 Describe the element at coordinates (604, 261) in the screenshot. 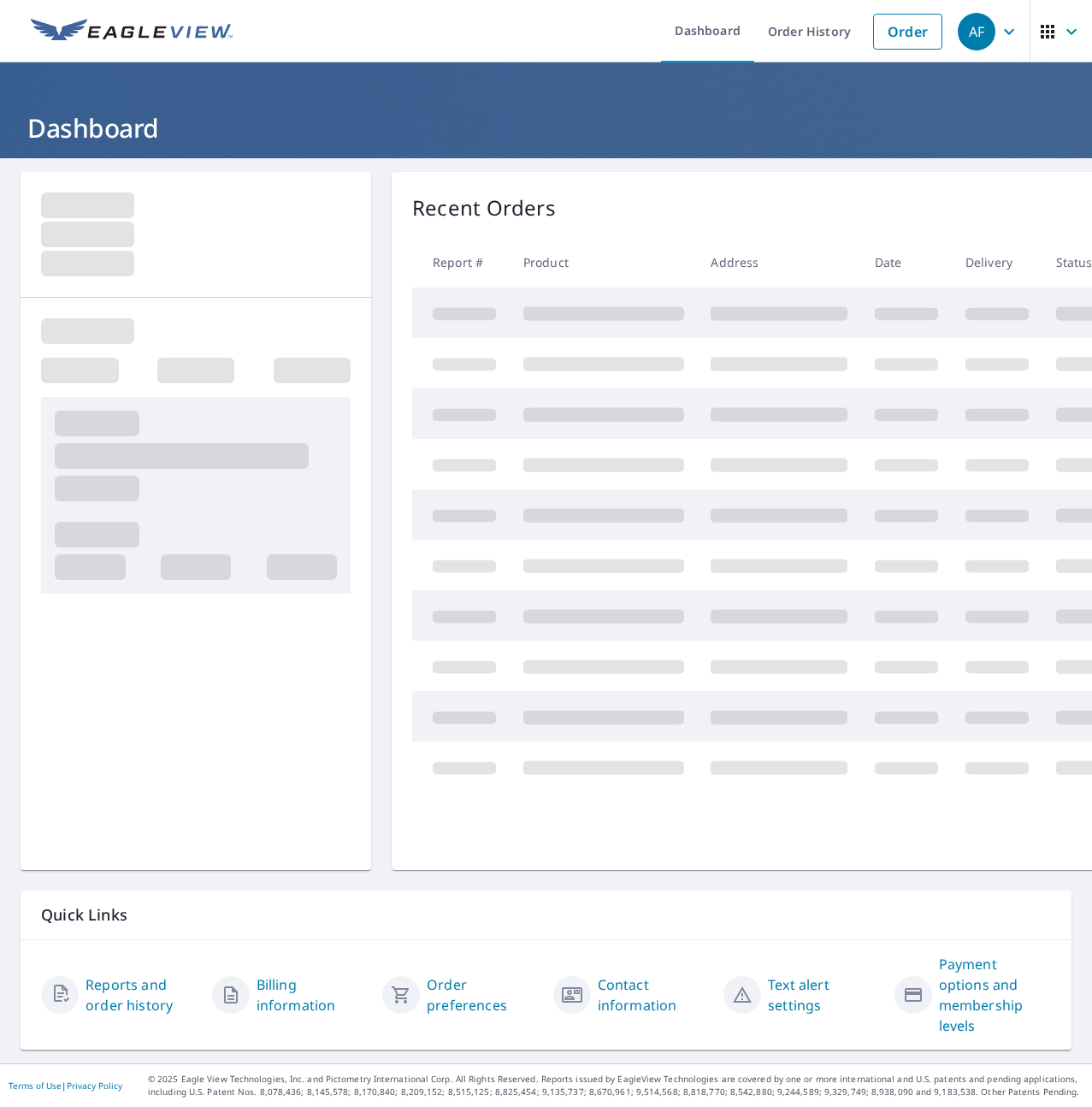

I see `th: Product` at that location.